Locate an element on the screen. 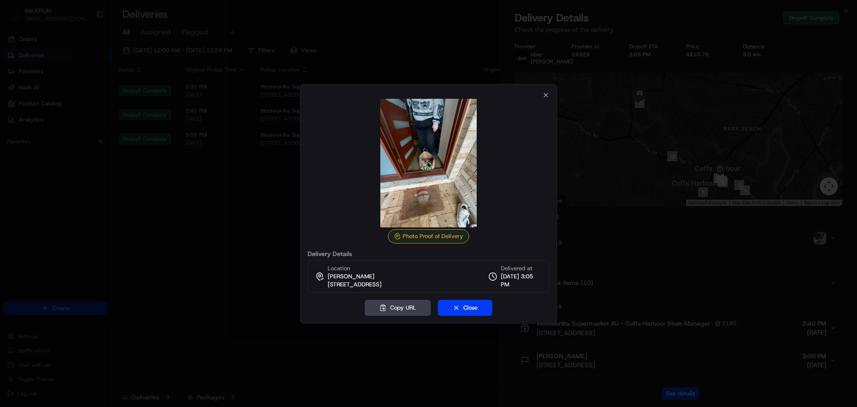 The width and height of the screenshot is (857, 407). button: Copy URL is located at coordinates (398, 308).